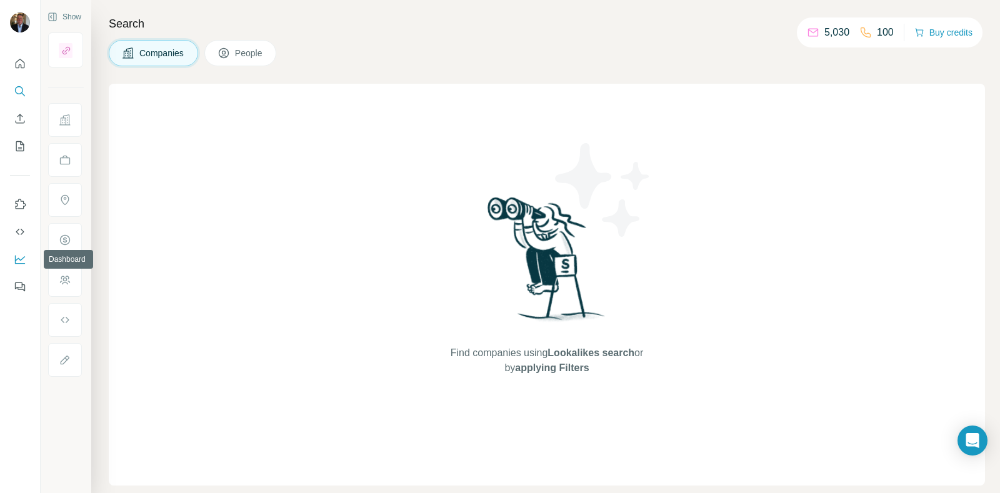 This screenshot has width=1000, height=493. Describe the element at coordinates (20, 119) in the screenshot. I see `button: Enrich CSV` at that location.